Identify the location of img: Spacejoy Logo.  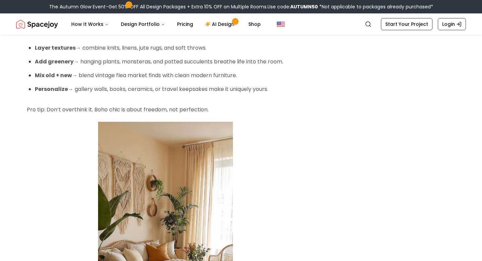
(37, 24).